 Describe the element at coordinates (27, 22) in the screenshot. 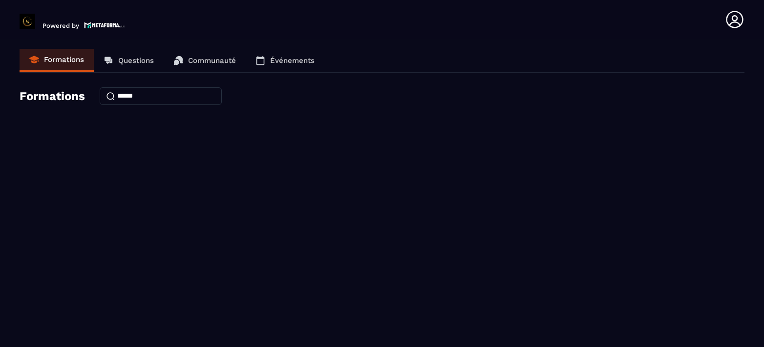

I see `img: logo-branding` at that location.